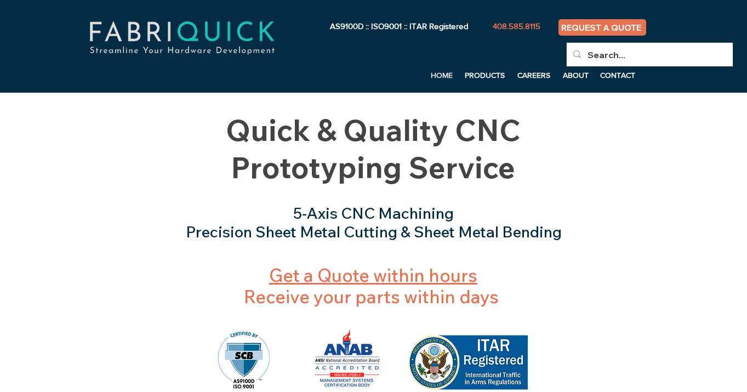  Describe the element at coordinates (486, 75) in the screenshot. I see `a: PRODUCTS` at that location.